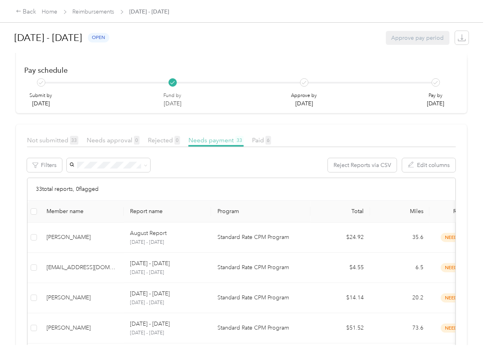  Describe the element at coordinates (341, 298) in the screenshot. I see `td: $14.14` at that location.